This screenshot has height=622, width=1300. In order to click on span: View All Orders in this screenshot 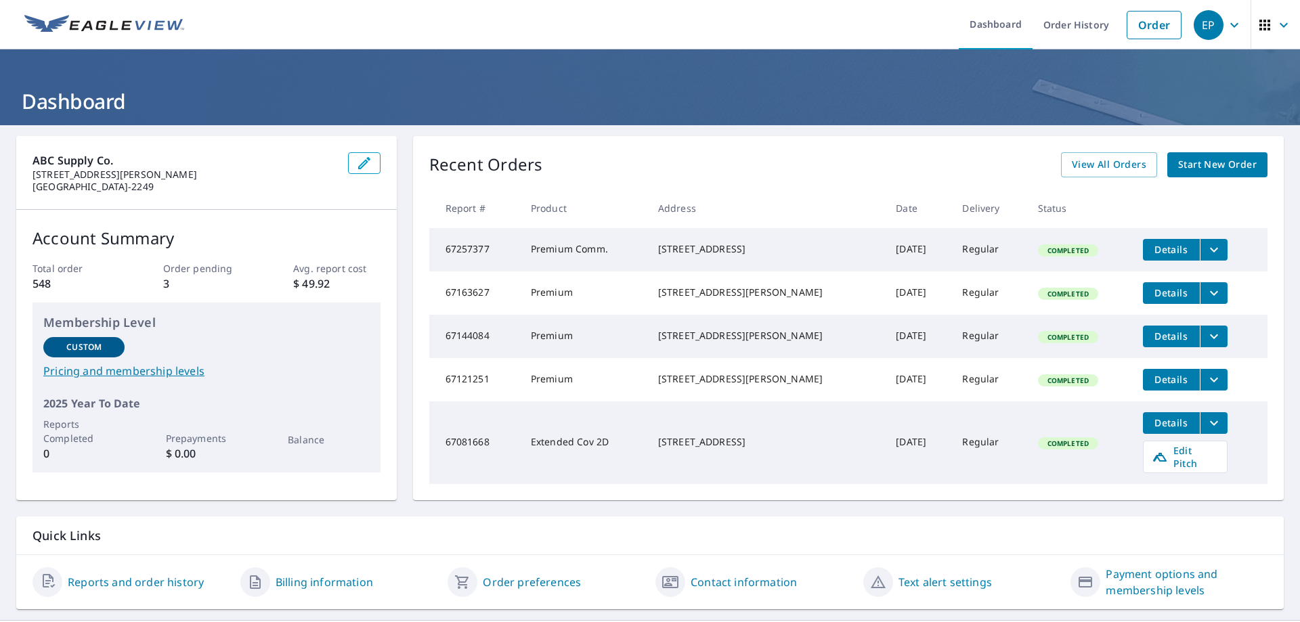, I will do `click(1109, 165)`.